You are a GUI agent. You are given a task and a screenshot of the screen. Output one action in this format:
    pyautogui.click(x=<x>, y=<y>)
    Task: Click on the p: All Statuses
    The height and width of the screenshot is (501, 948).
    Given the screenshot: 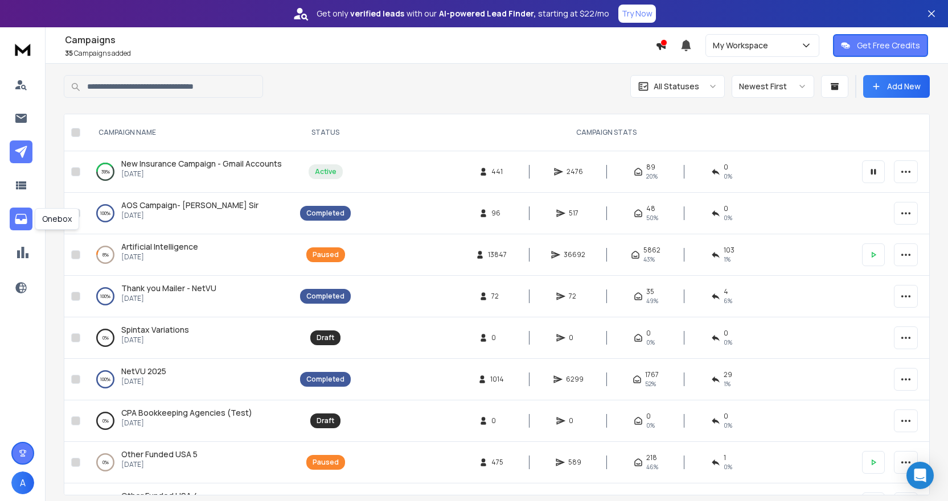 What is the action you would take?
    pyautogui.click(x=676, y=87)
    